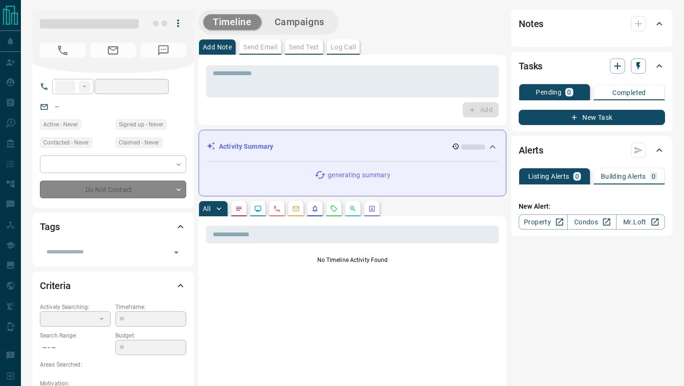  I want to click on span: Claimed - Never, so click(139, 143).